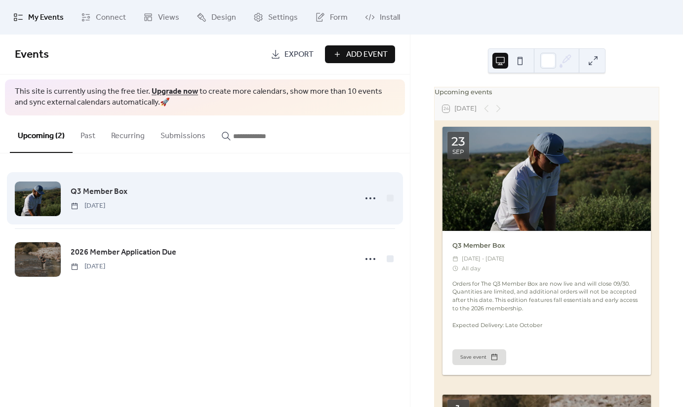  Describe the element at coordinates (175, 91) in the screenshot. I see `a: Upgrade now` at that location.